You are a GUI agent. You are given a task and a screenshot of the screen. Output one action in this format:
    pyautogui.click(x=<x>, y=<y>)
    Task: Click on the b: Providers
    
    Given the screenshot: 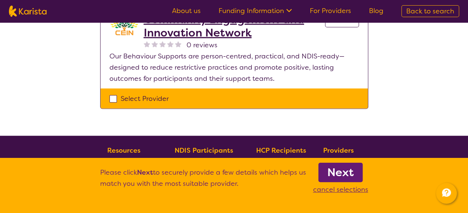 What is the action you would take?
    pyautogui.click(x=338, y=150)
    